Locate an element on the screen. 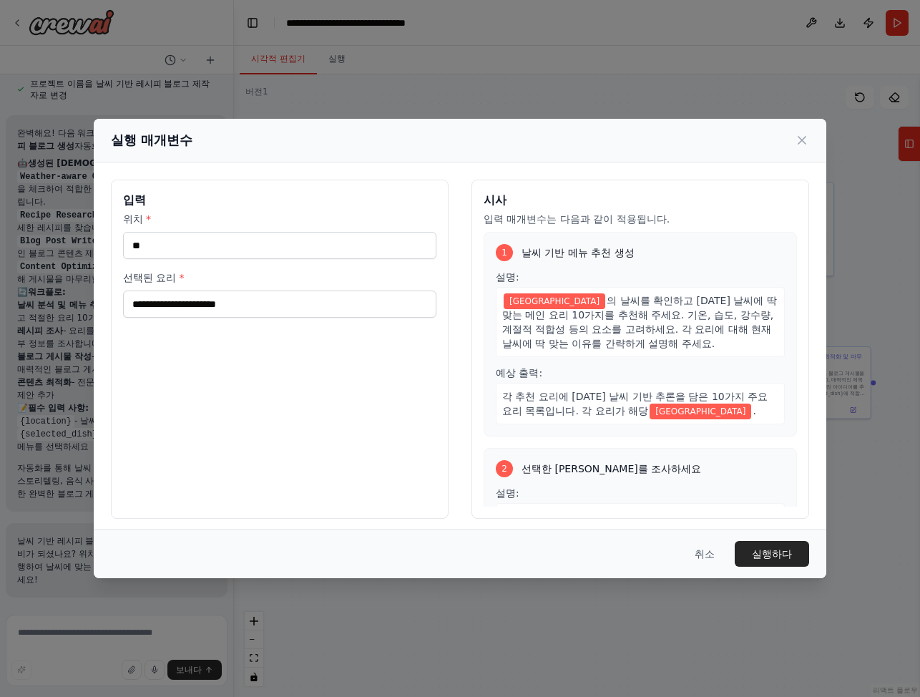  font: 날씨 기반 메뉴 추천 생성 is located at coordinates (578, 253).